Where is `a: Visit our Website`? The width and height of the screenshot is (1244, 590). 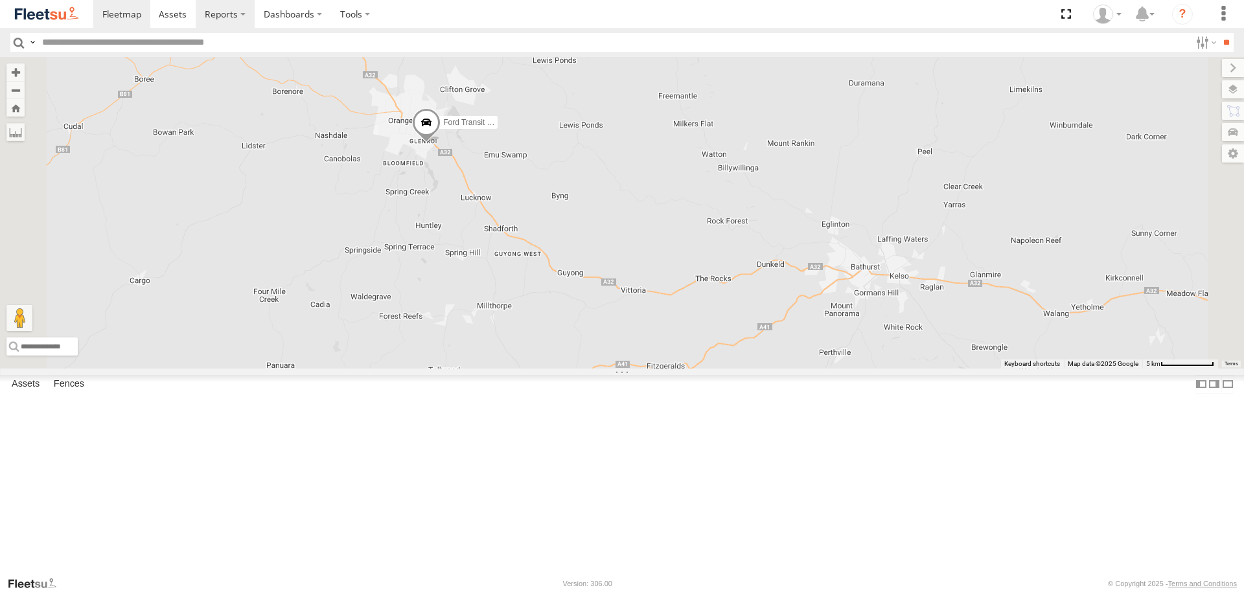 a: Visit our Website is located at coordinates (37, 584).